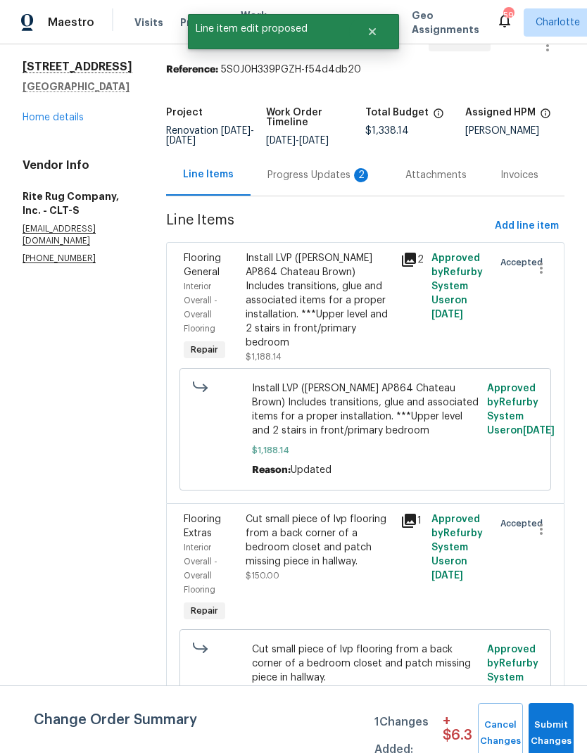  What do you see at coordinates (311, 470) in the screenshot?
I see `span: Updated` at bounding box center [311, 470].